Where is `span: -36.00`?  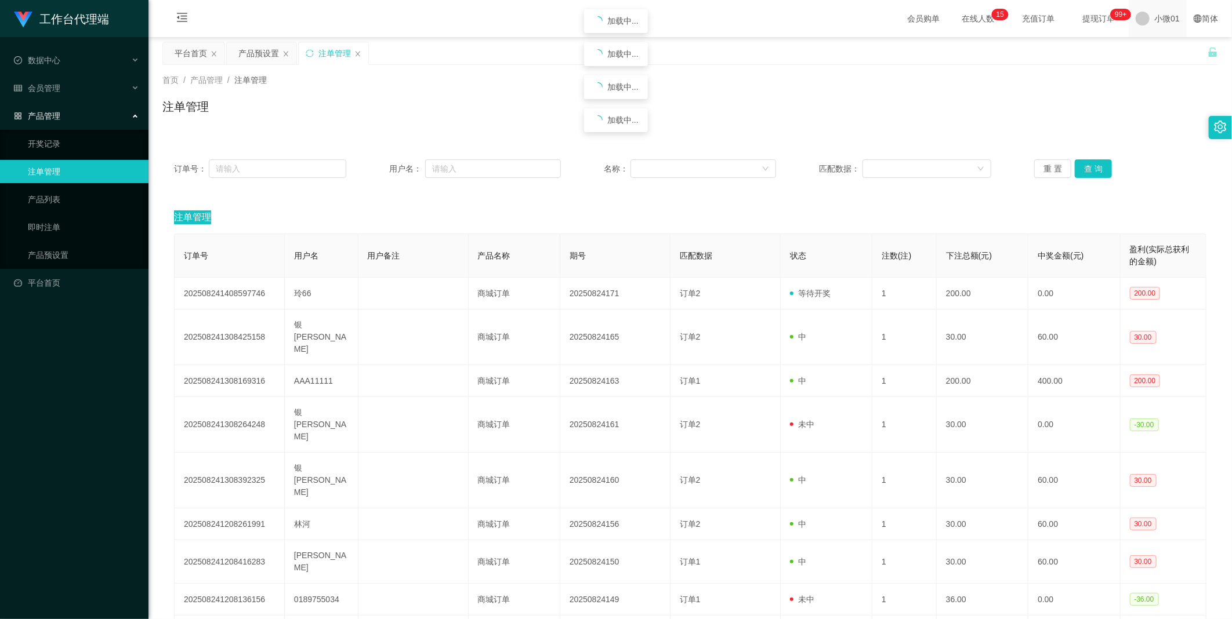
span: -36.00 is located at coordinates (1144, 600).